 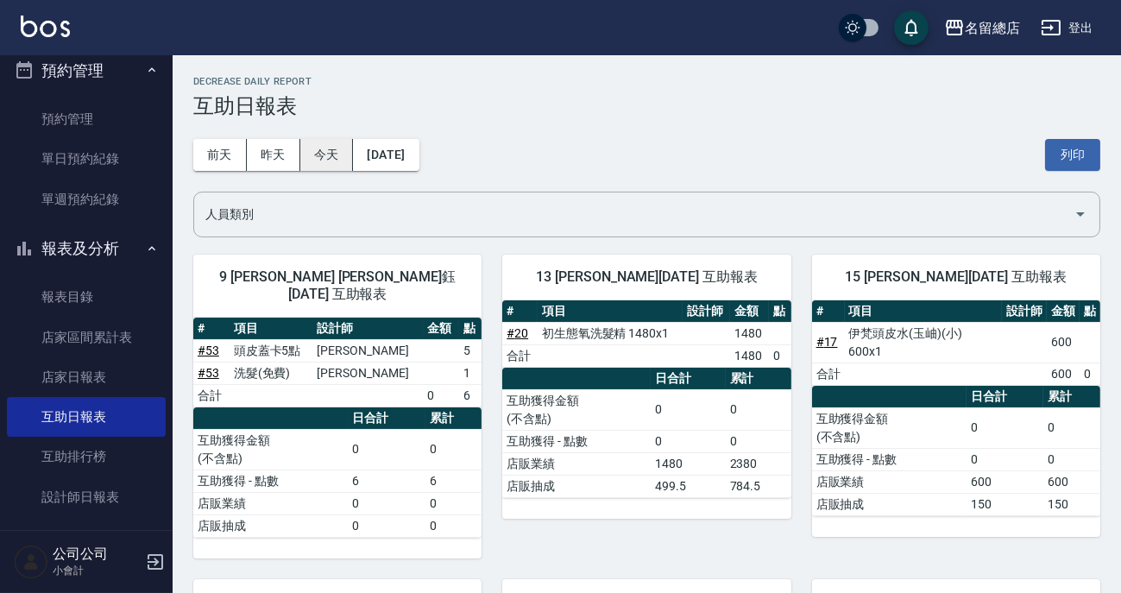 What do you see at coordinates (86, 377) in the screenshot?
I see `a: 店家日報表` at bounding box center [86, 377].